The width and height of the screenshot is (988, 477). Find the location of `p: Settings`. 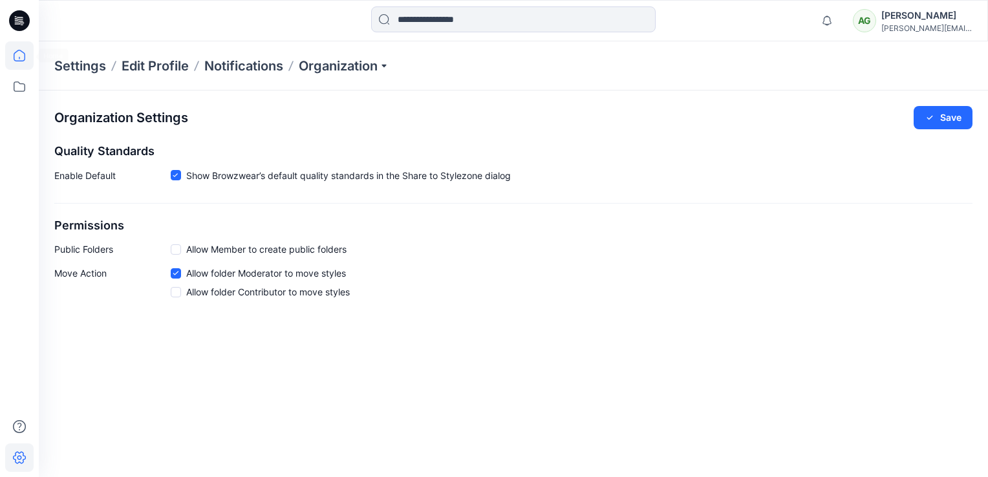

p: Settings is located at coordinates (80, 66).